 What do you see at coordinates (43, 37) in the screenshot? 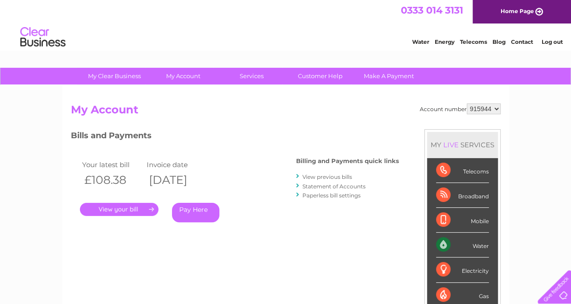
I see `img: logo.png` at bounding box center [43, 37].